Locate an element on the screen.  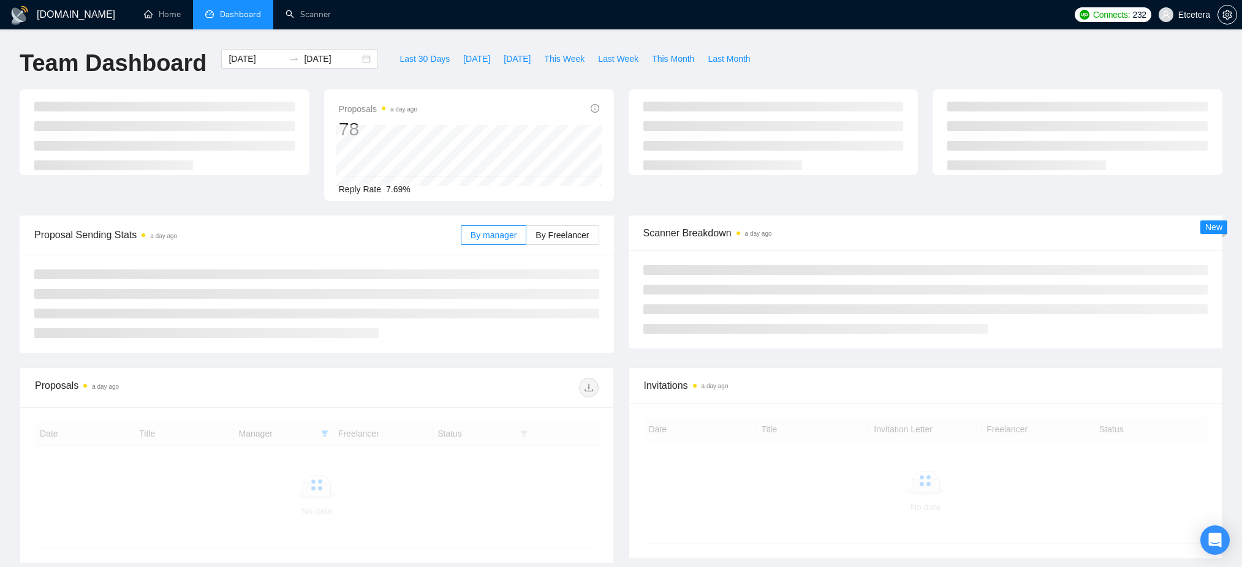
span: dashboard is located at coordinates (209, 14).